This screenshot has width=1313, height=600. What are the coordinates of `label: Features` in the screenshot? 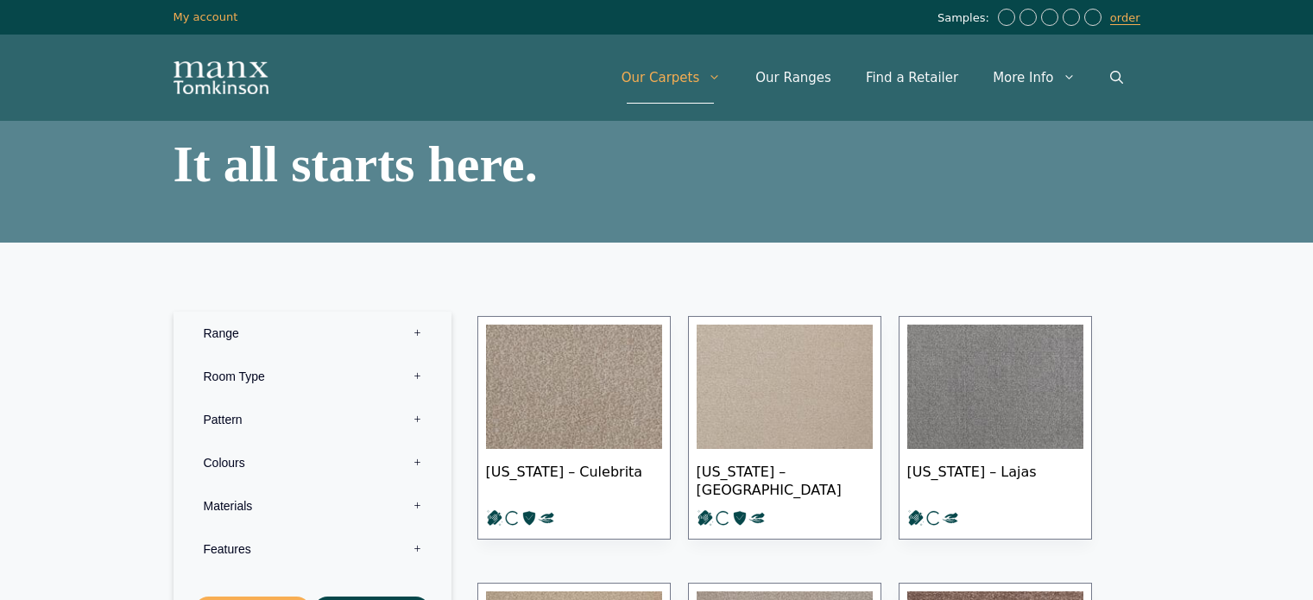 It's located at (313, 549).